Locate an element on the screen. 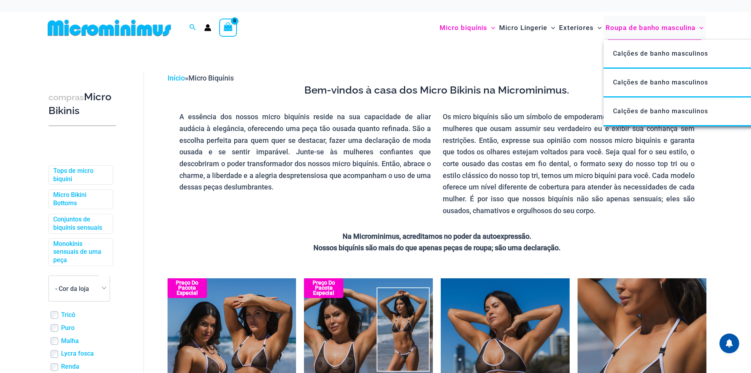 This screenshot has width=751, height=373. nav: Navegação do site is located at coordinates (572, 28).